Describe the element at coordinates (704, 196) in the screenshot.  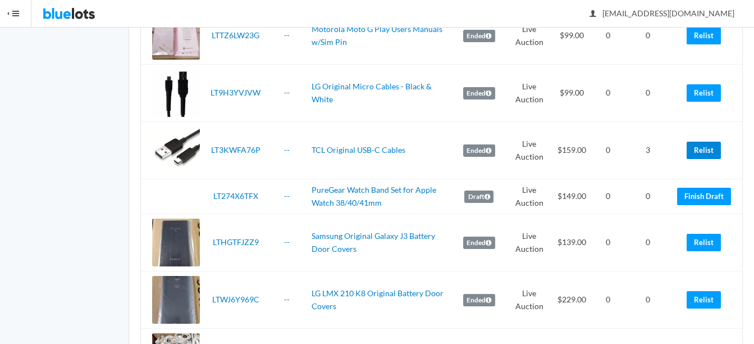
I see `a: Finish Draft` at that location.